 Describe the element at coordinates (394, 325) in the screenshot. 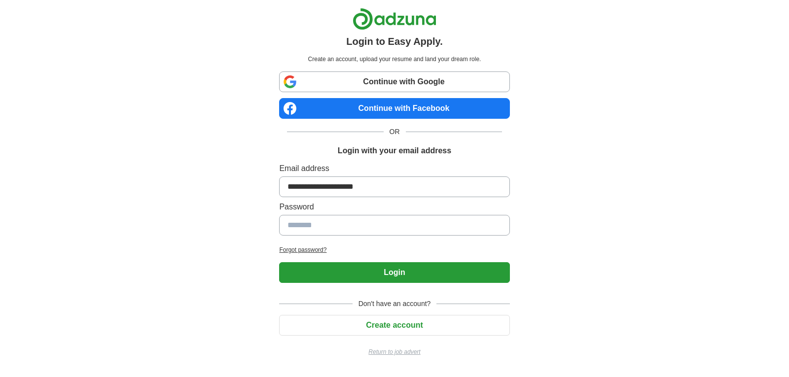

I see `a: Create account` at that location.